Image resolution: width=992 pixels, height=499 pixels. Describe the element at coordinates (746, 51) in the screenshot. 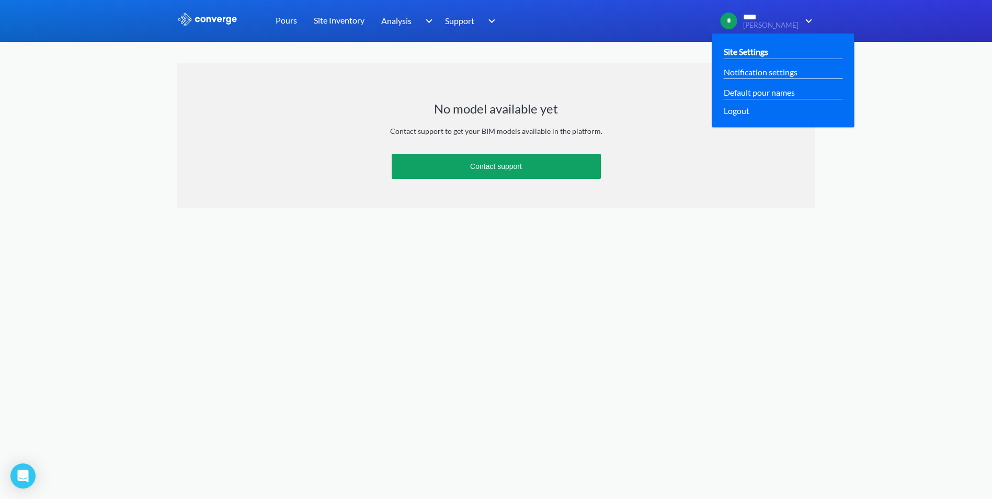

I see `a: Site Settings` at that location.